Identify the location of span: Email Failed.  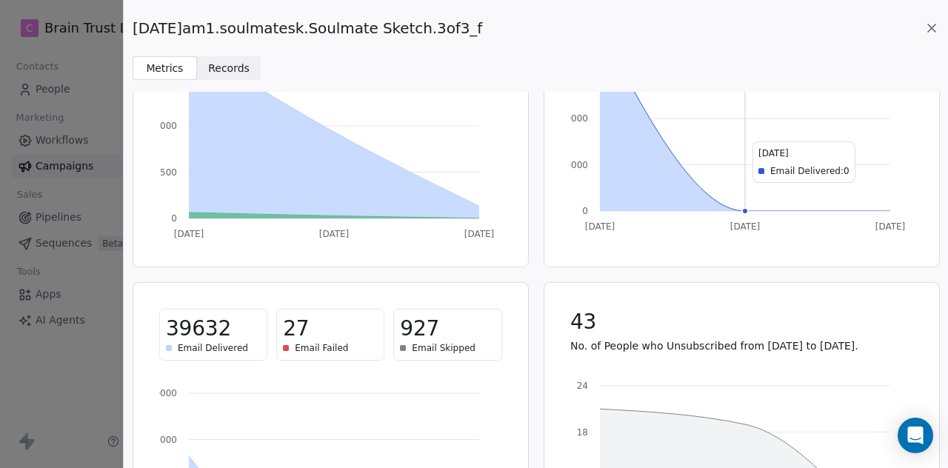
(322, 348).